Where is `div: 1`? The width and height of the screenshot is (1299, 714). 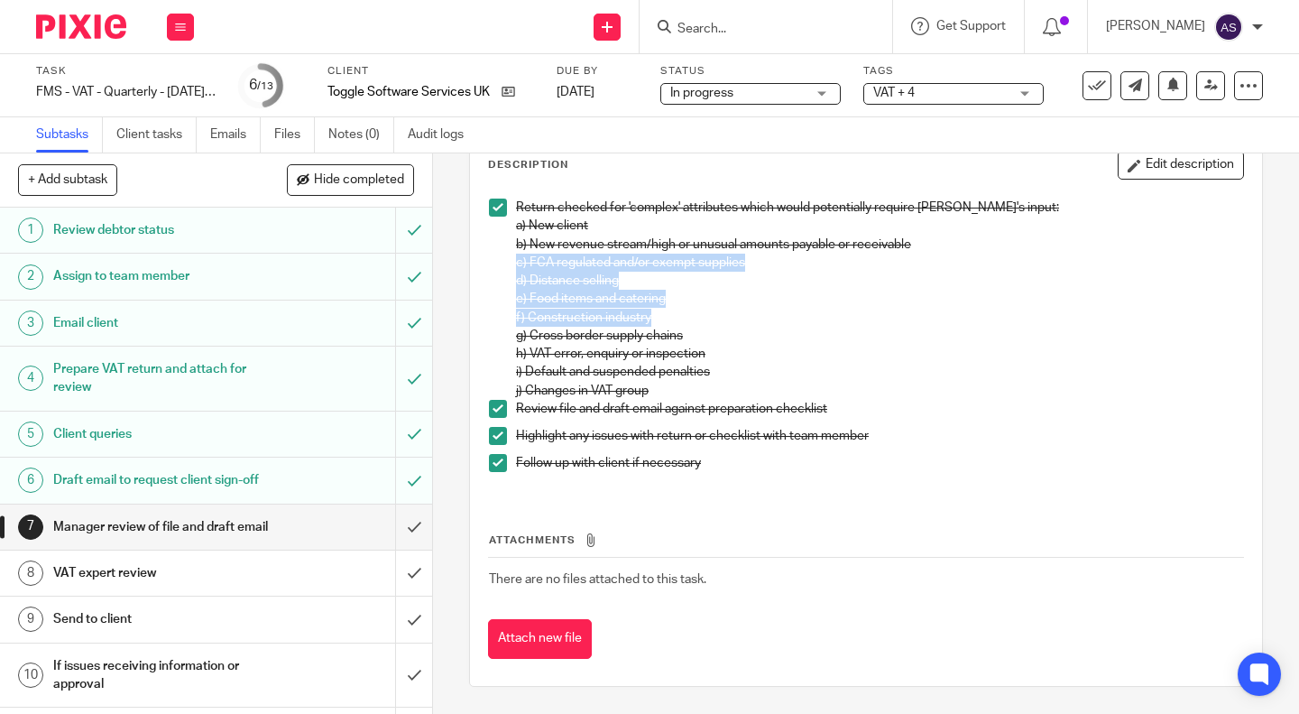 div: 1 is located at coordinates (31, 230).